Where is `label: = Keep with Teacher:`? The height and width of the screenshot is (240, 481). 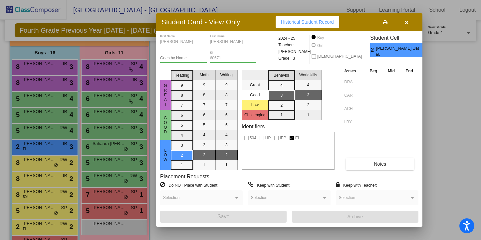 label: = Keep with Teacher: is located at coordinates (357, 185).